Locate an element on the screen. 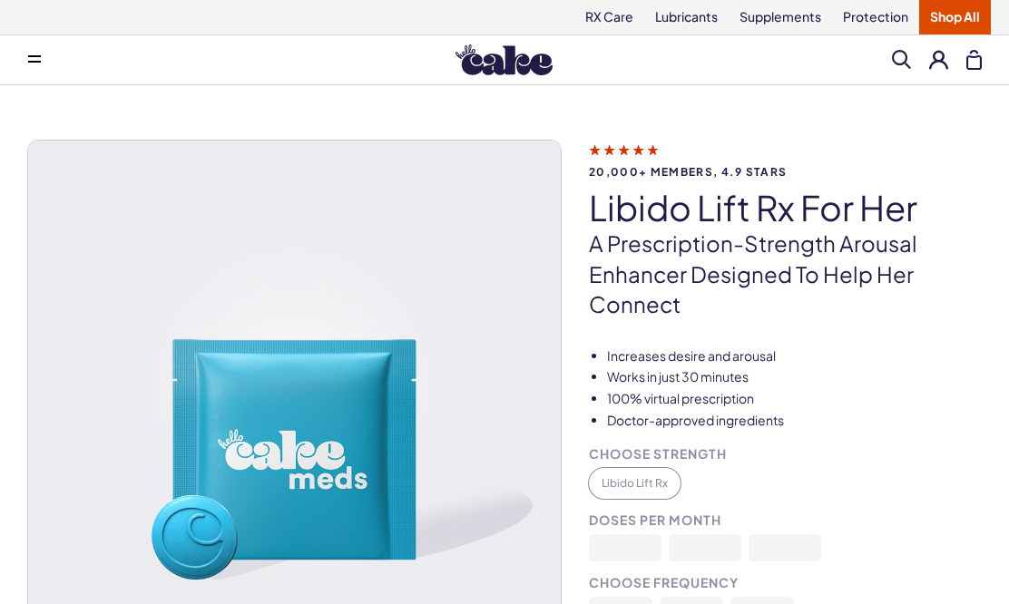 This screenshot has height=604, width=1009. img: Hello Cake is located at coordinates (503, 60).